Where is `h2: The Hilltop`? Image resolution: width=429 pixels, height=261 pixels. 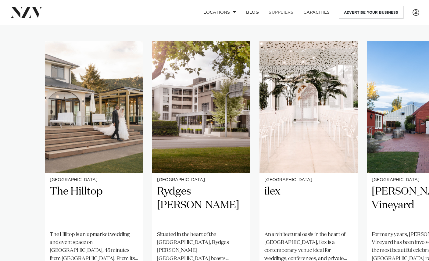
h2: The Hilltop is located at coordinates (94, 205).